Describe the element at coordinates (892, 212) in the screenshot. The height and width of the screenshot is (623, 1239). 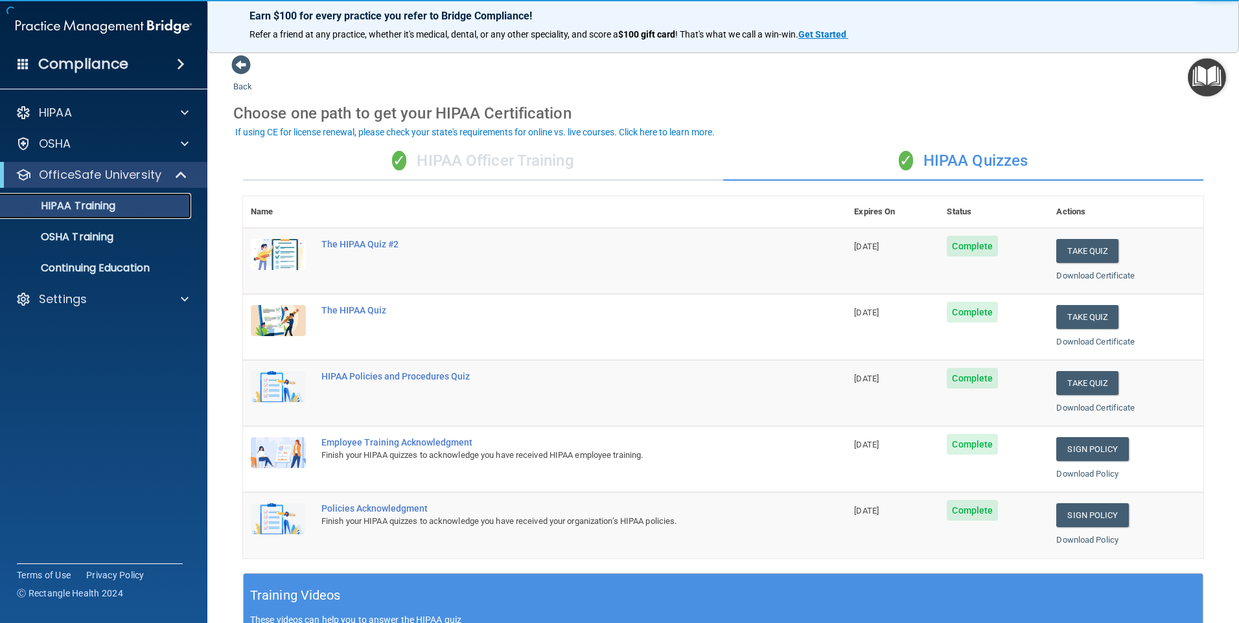
I see `th: Expires On` at that location.